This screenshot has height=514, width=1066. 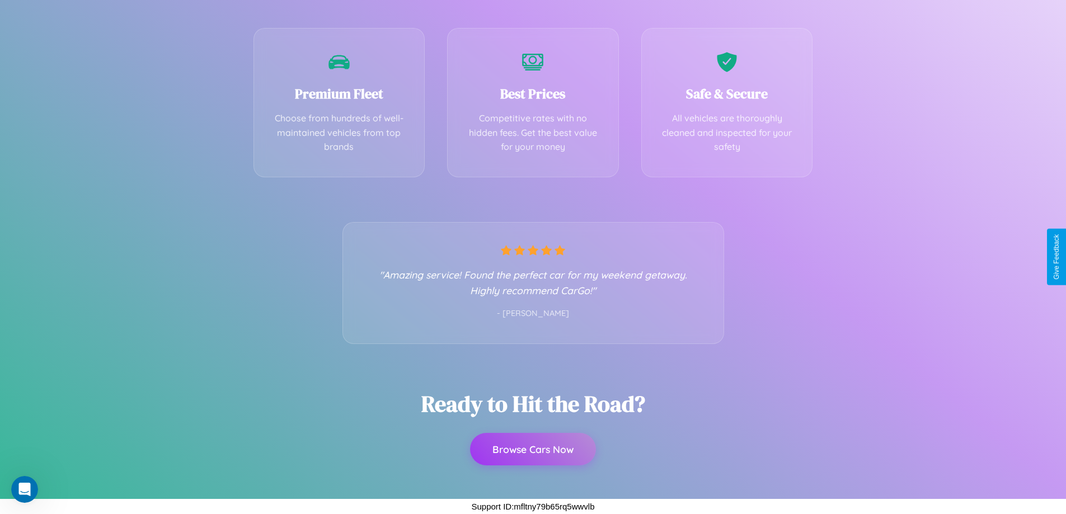 I want to click on h2: Ready to Hit the Road?, so click(x=533, y=404).